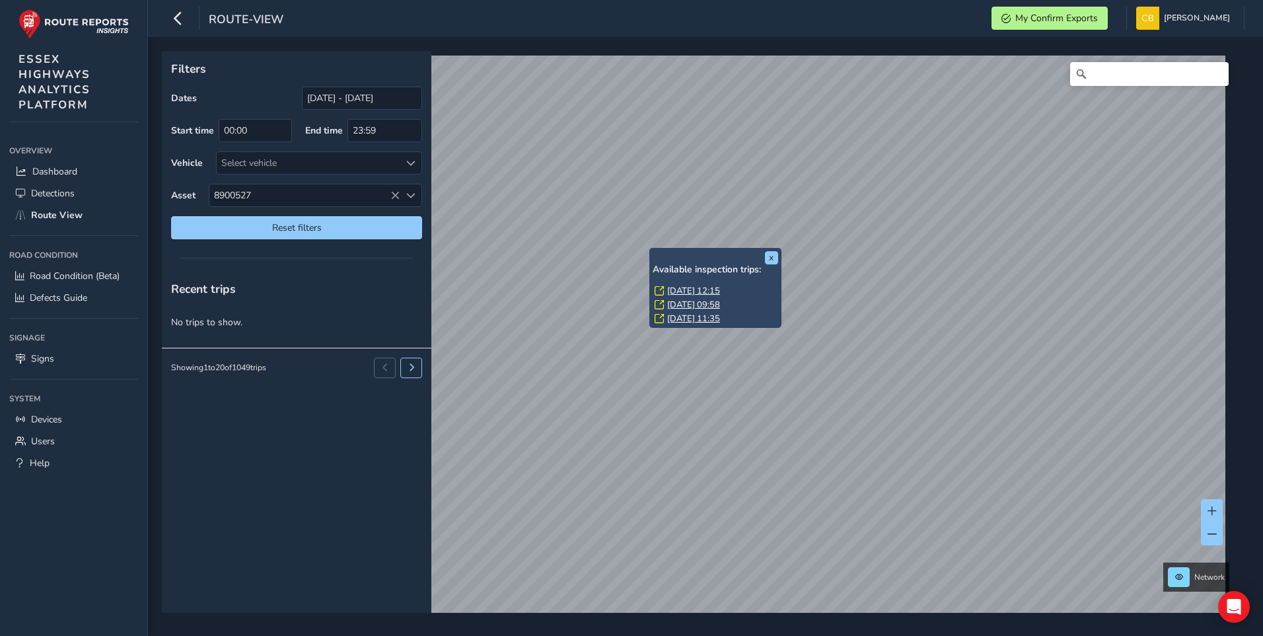  I want to click on span: Detections, so click(53, 193).